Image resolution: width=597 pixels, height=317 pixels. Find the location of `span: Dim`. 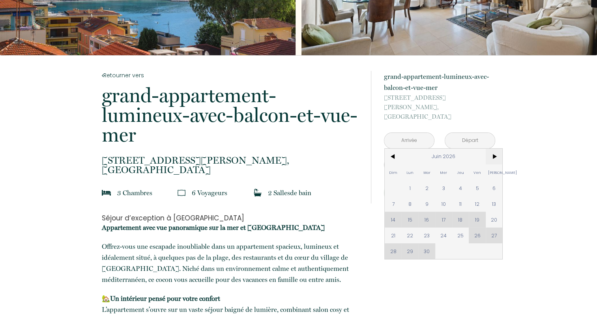

span: Dim is located at coordinates (393, 173).